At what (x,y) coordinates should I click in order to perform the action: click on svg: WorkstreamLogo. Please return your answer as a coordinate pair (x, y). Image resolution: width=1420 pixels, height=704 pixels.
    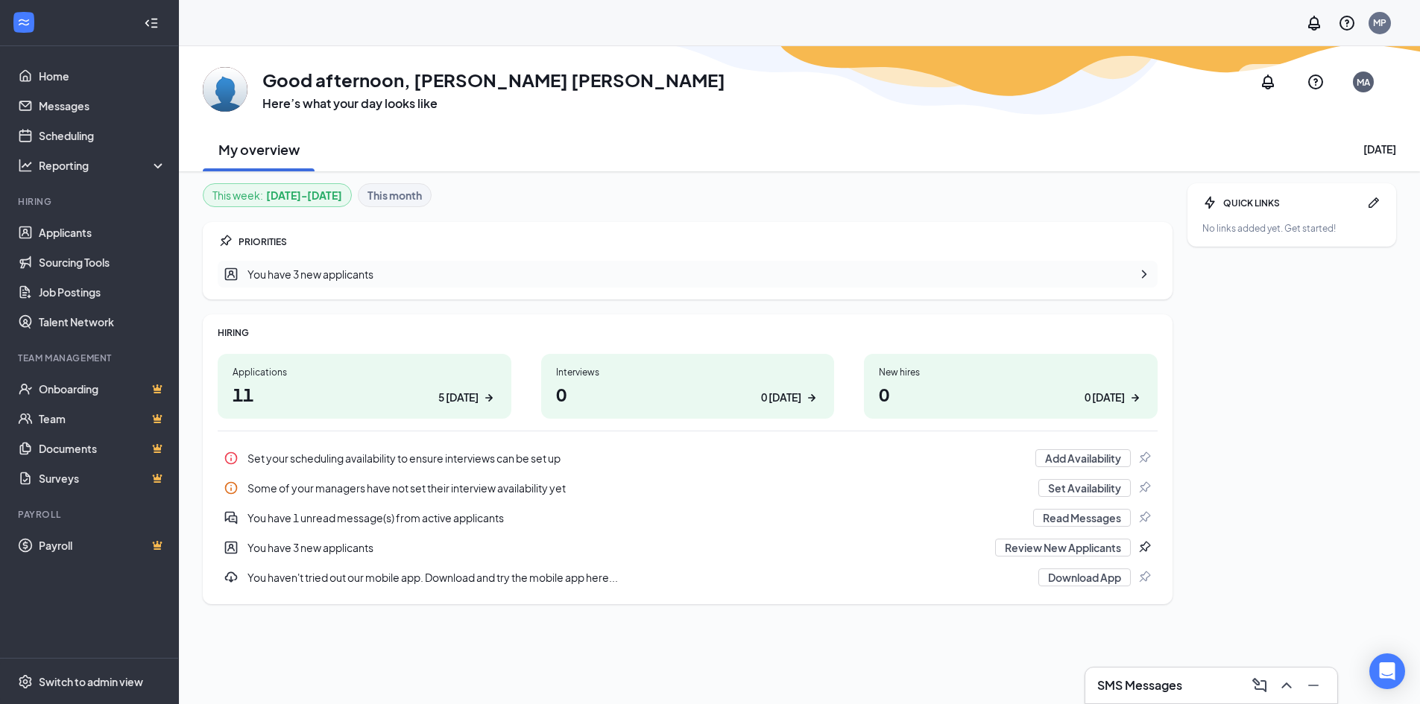
    Looking at the image, I should click on (24, 22).